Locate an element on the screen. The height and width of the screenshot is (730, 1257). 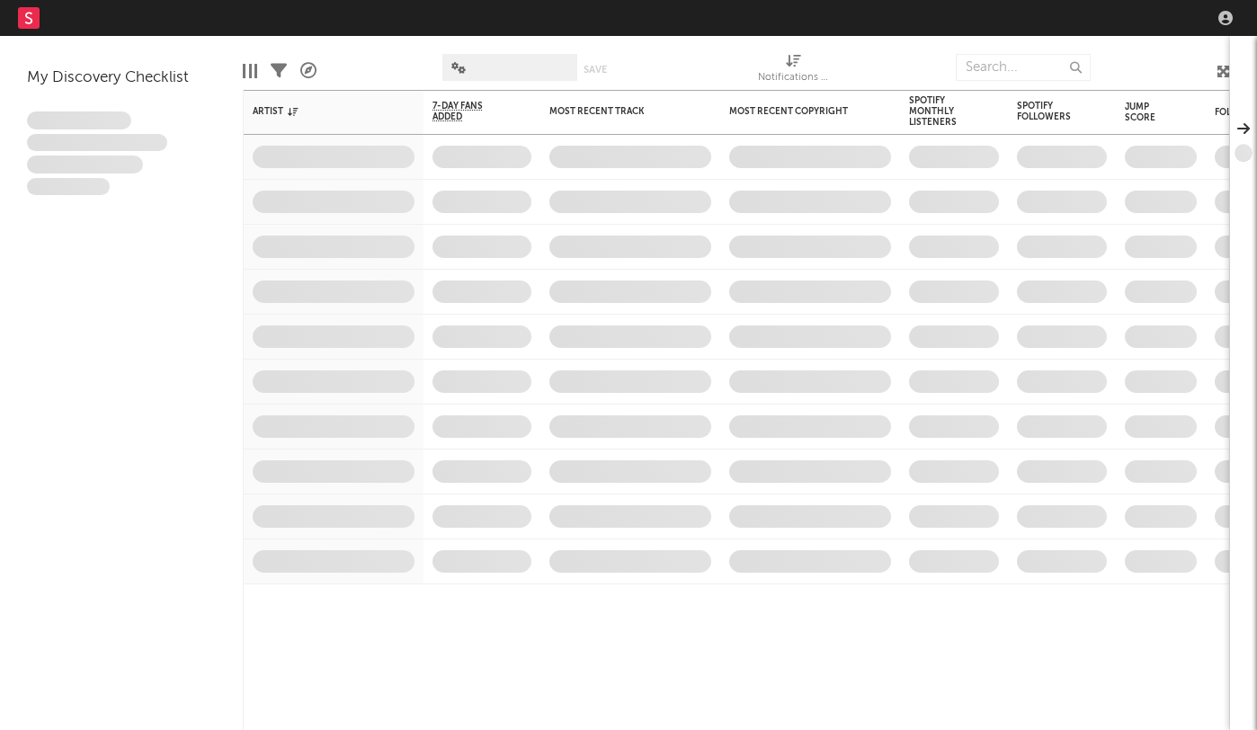
div: Spotify Monthly Listeners is located at coordinates (940, 111).